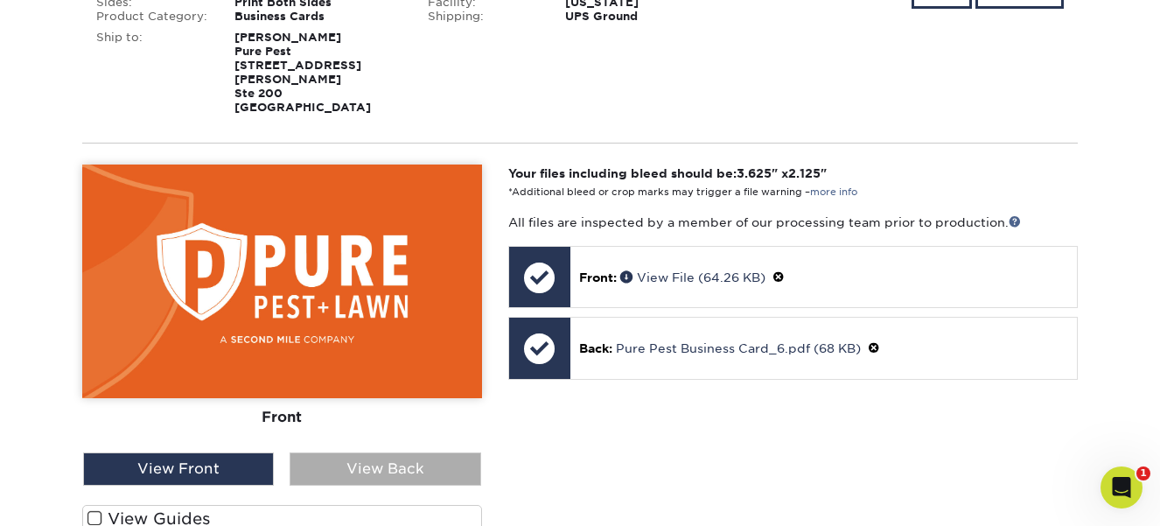 The width and height of the screenshot is (1160, 526). I want to click on a: Pure Pest Business Card_6.pdf (68 KB), so click(738, 348).